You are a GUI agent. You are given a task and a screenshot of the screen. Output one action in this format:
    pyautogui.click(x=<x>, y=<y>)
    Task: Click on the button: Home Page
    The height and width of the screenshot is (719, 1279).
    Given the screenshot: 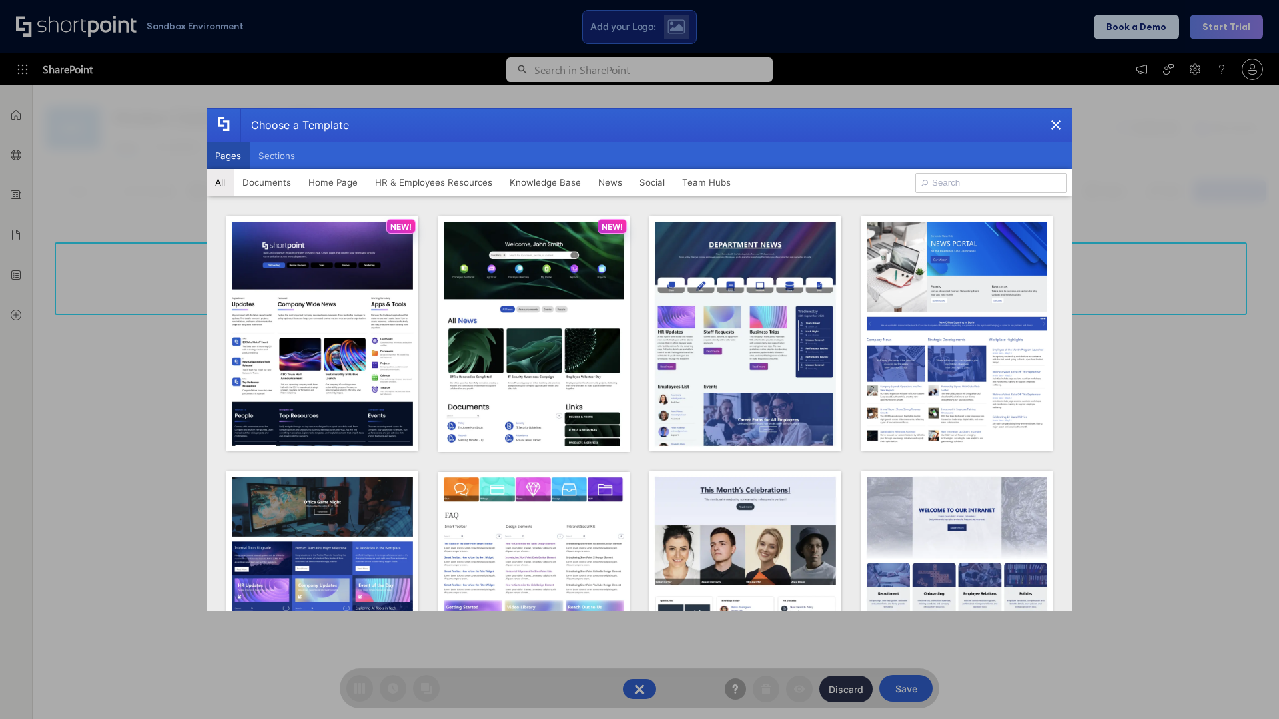 What is the action you would take?
    pyautogui.click(x=333, y=183)
    